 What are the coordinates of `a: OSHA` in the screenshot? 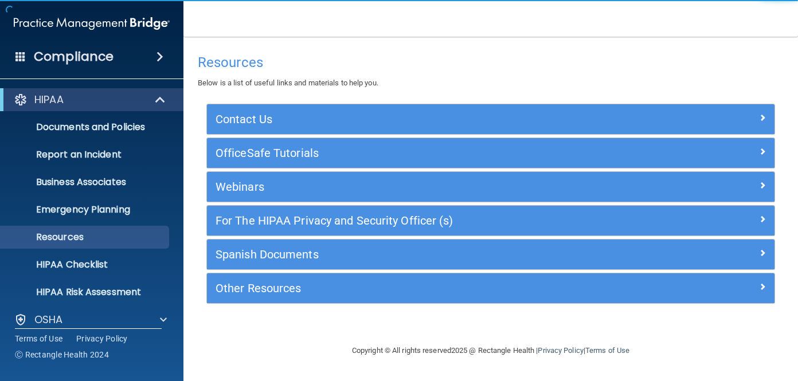 It's located at (90, 320).